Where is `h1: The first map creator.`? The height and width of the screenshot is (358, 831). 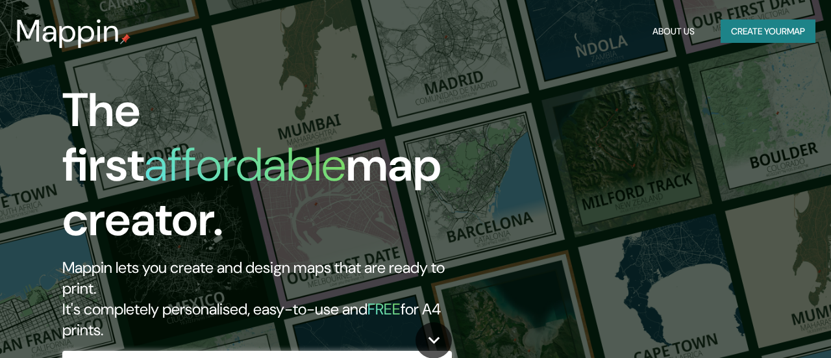
h1: The first map creator. is located at coordinates (270, 170).